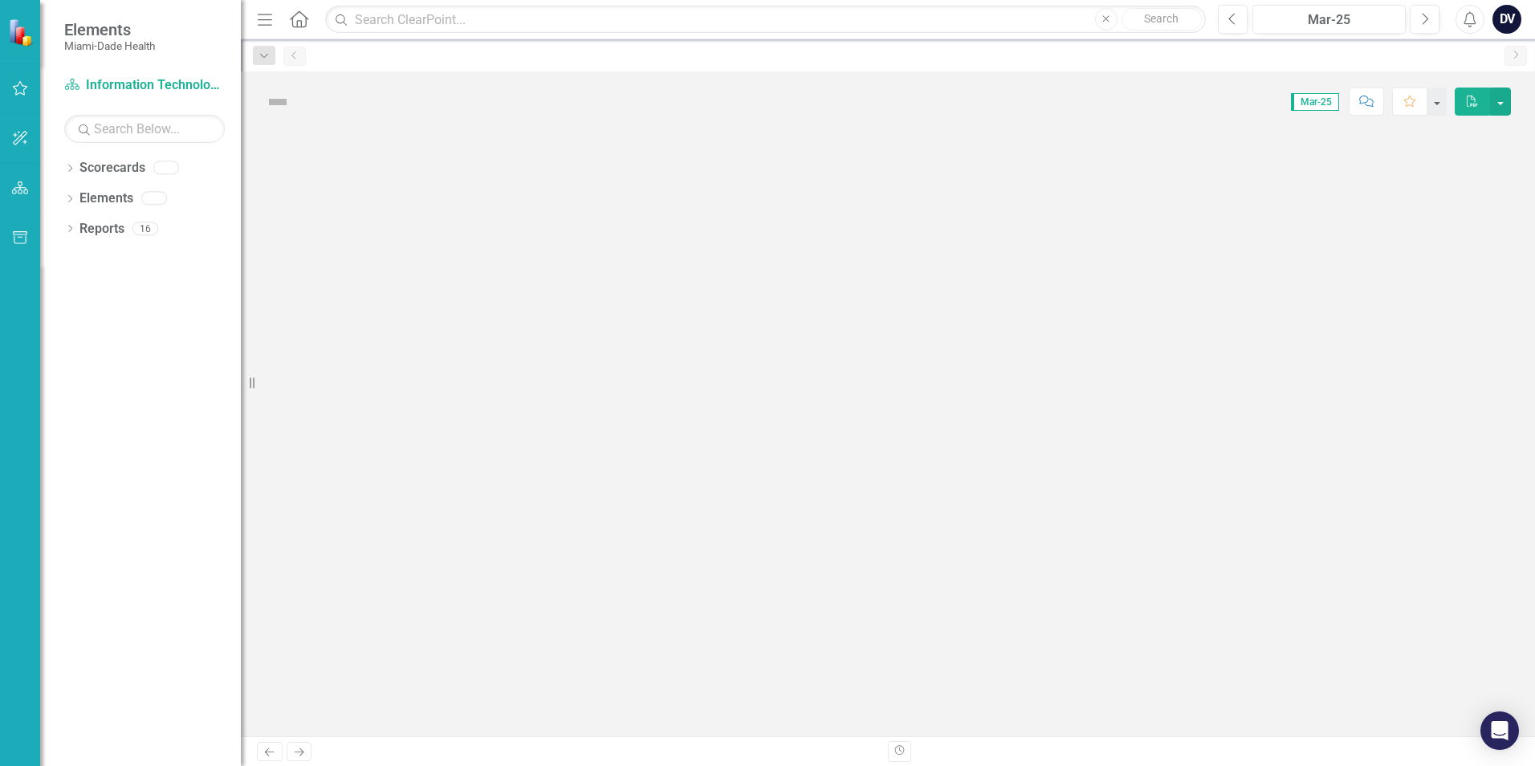  What do you see at coordinates (145, 85) in the screenshot?
I see `a: Information Technology Plan` at bounding box center [145, 85].